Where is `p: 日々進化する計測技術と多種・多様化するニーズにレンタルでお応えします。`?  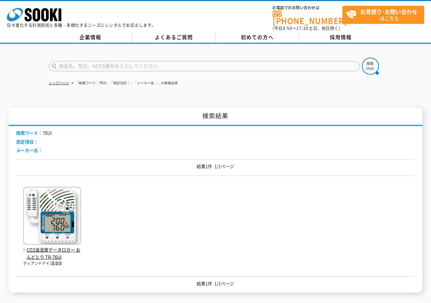 p: 日々進化する計測技術と多種・多様化するニーズにレンタルでお応えします。 is located at coordinates (81, 25).